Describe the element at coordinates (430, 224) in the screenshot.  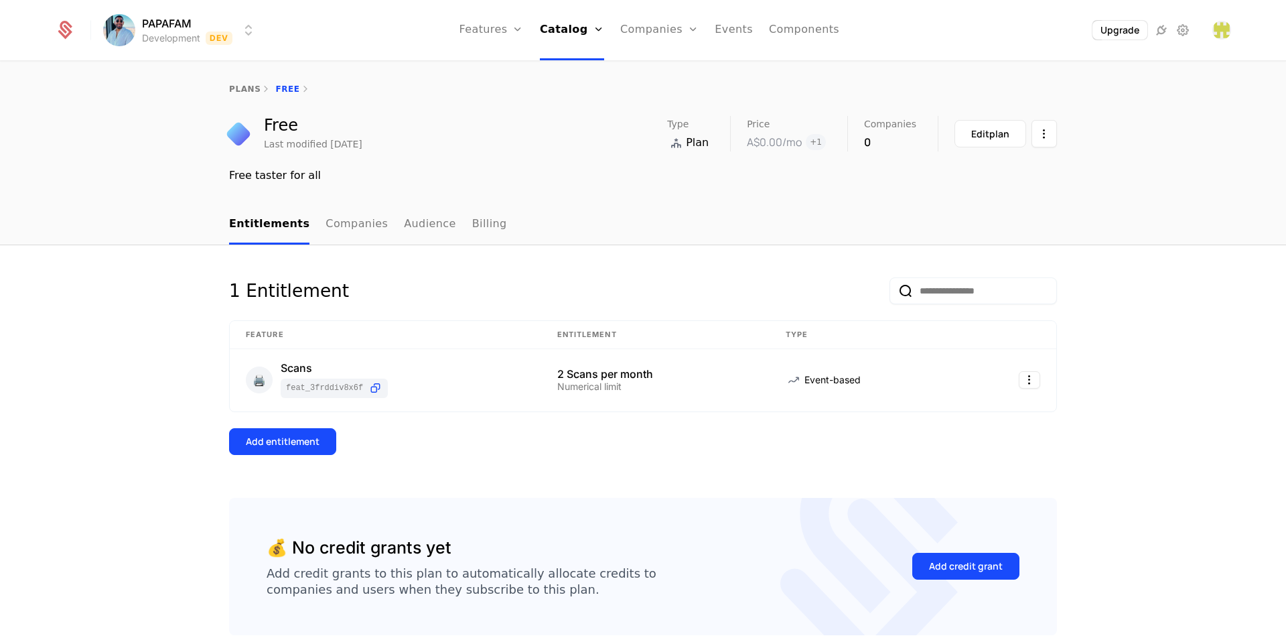
I see `a: Audience` at that location.